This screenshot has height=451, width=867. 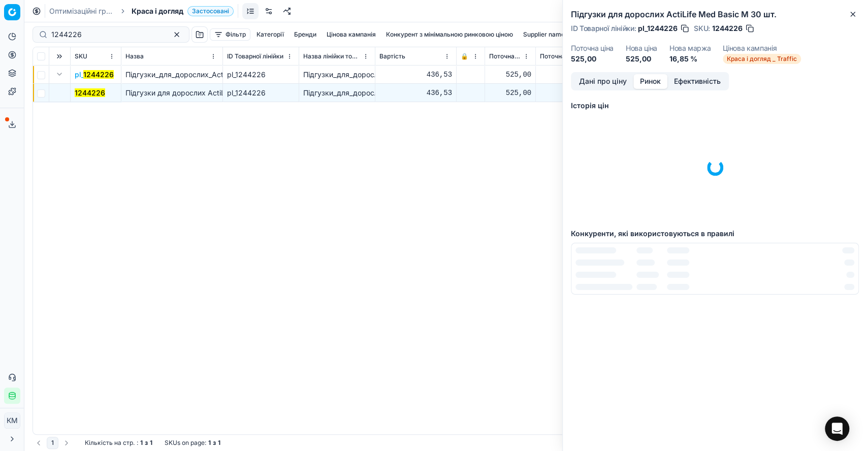 I want to click on nav: breadcrumb, so click(x=141, y=11).